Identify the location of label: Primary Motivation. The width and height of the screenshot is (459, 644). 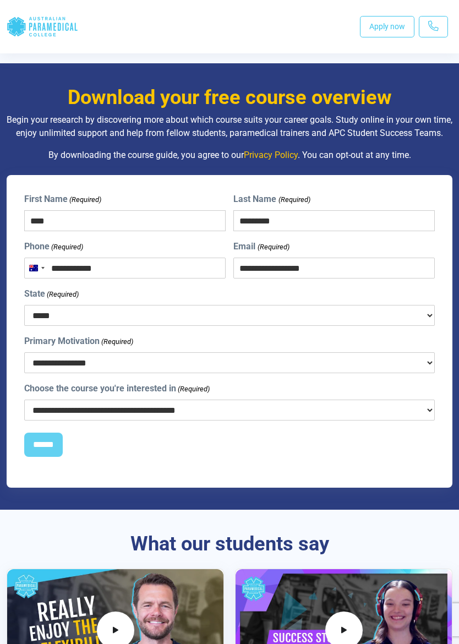
(79, 341).